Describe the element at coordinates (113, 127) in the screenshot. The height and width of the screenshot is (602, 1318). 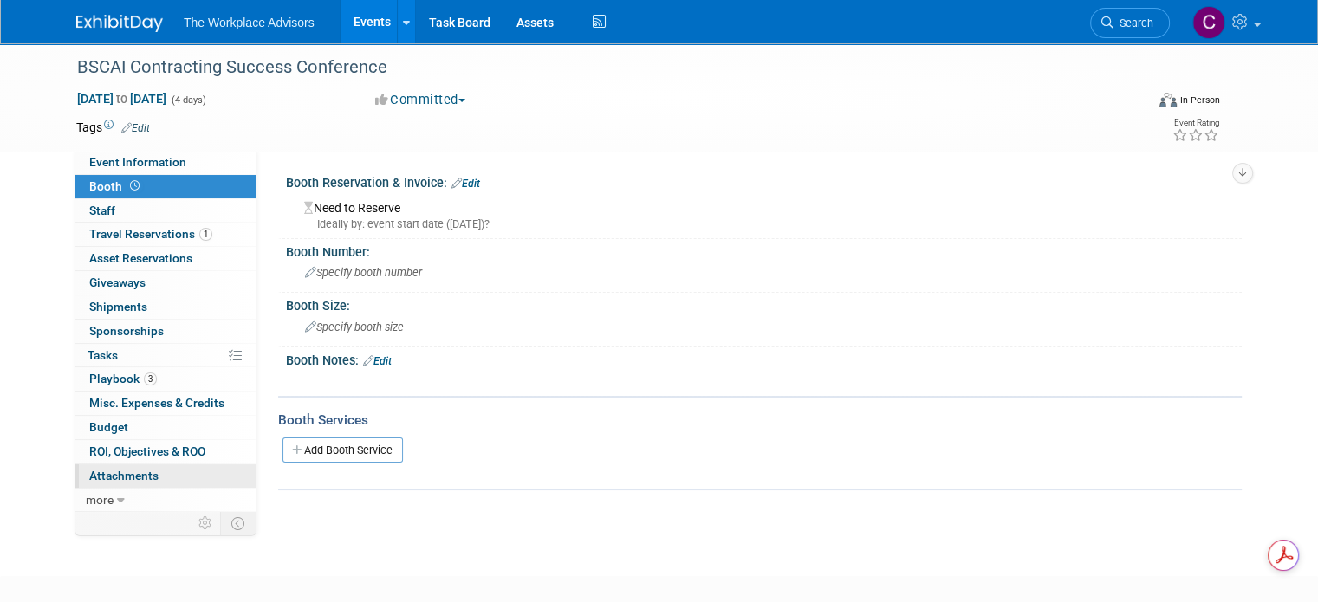
I see `td: Tags` at that location.